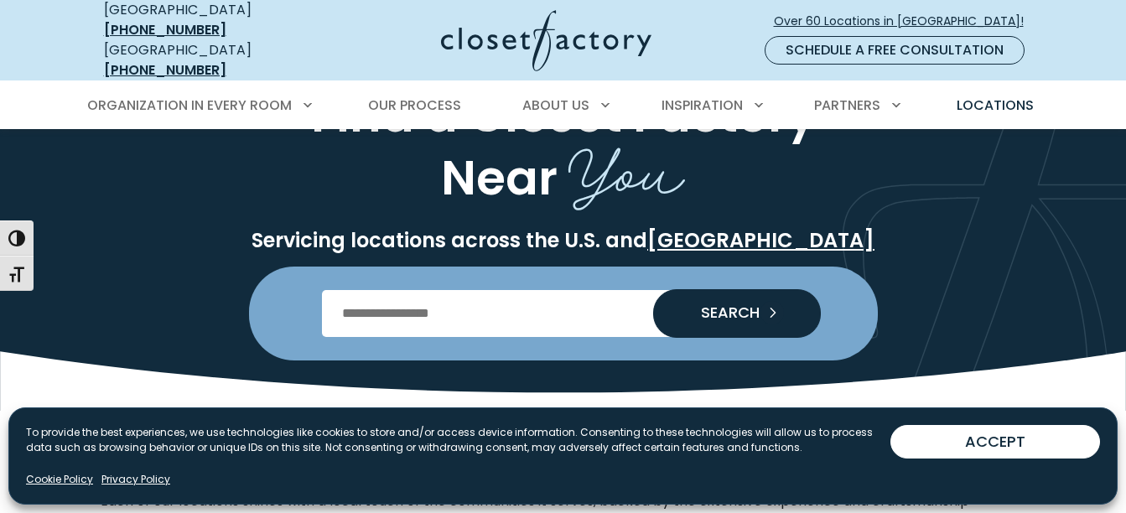 The image size is (1126, 513). I want to click on span: Near, so click(499, 178).